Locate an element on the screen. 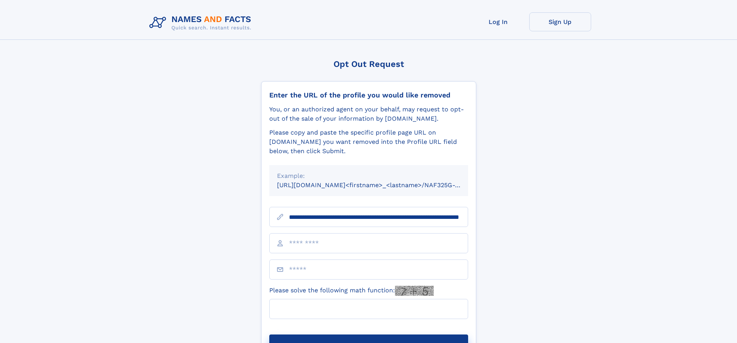  div: Enter the URL of the profile you would like removed is located at coordinates (369, 95).